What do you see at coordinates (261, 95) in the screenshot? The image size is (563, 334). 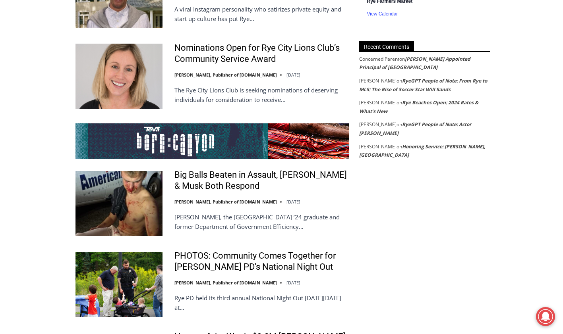 I see `p: The Rye City Lions Club is seeking nominations of deserving individuals for consideration to rece...` at bounding box center [261, 95].